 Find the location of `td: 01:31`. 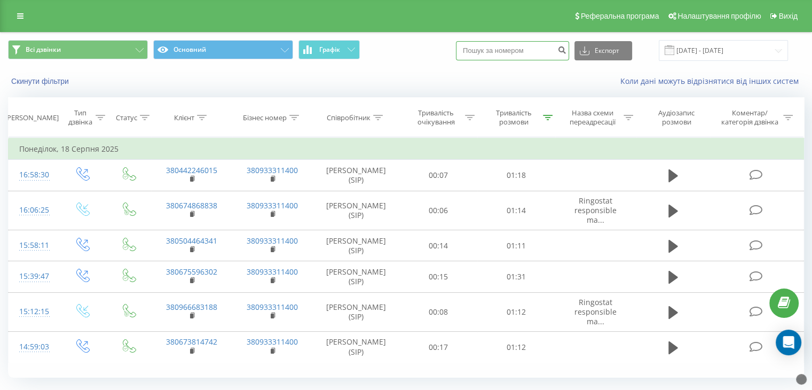

td: 01:31 is located at coordinates (516, 277).